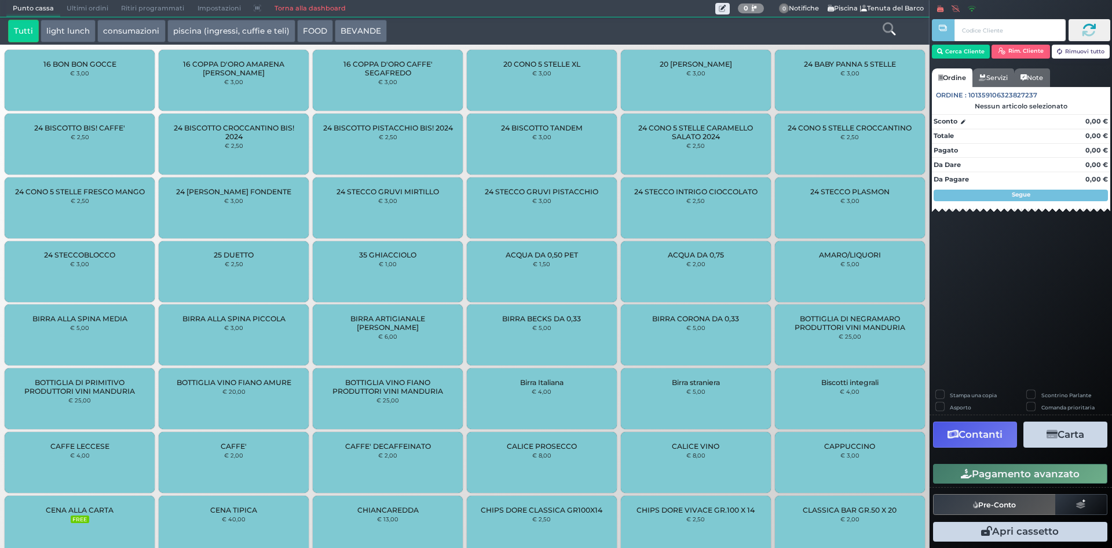 The width and height of the screenshot is (1112, 548). I want to click on span: CAFFE', so click(234, 446).